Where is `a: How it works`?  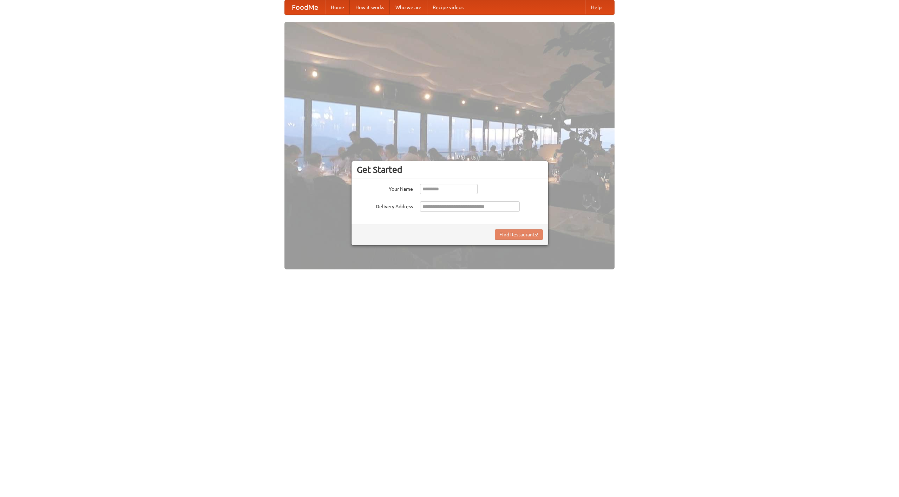
a: How it works is located at coordinates (370, 7).